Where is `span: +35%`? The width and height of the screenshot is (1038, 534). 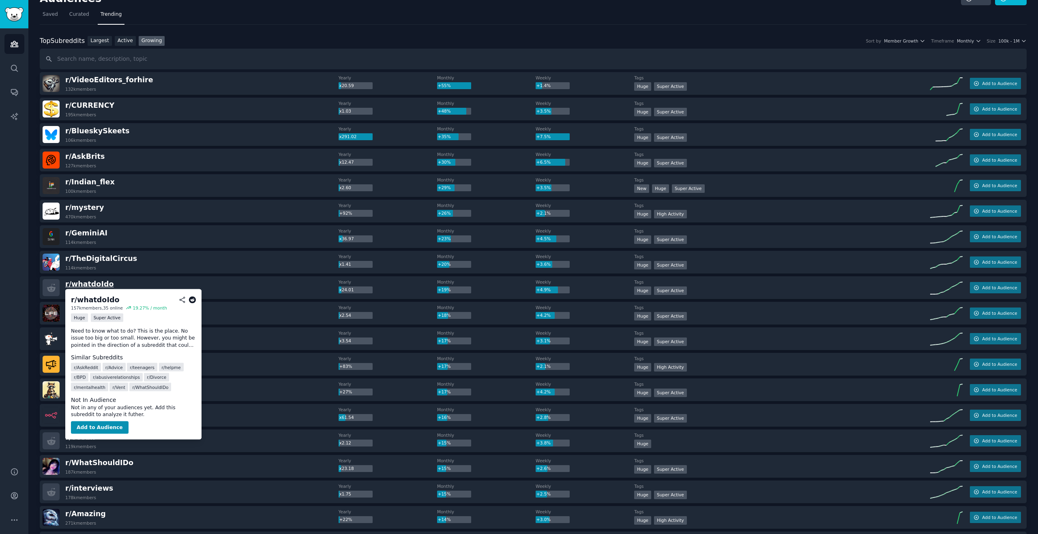 span: +35% is located at coordinates (444, 137).